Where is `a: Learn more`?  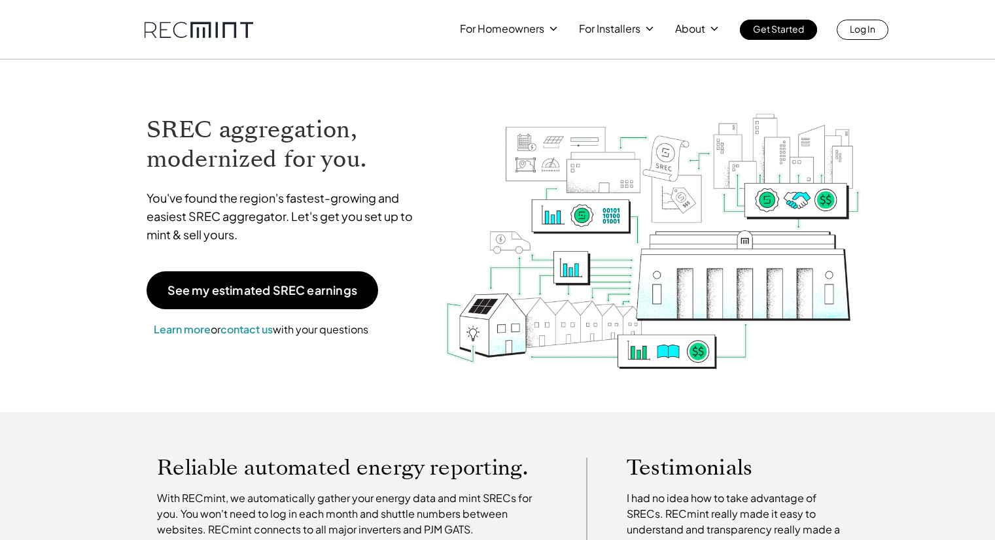
a: Learn more is located at coordinates (182, 329).